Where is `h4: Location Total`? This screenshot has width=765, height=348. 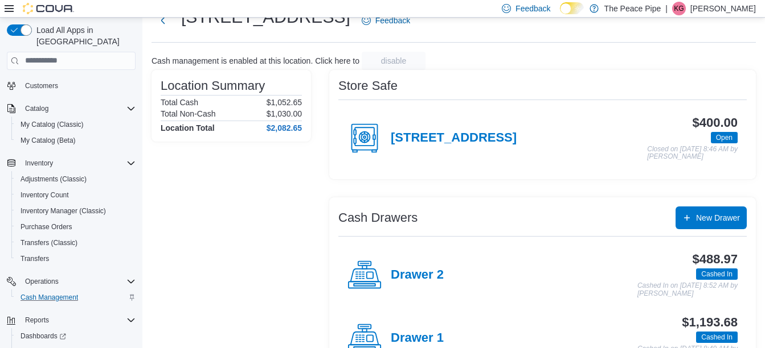
h4: Location Total is located at coordinates (187, 128).